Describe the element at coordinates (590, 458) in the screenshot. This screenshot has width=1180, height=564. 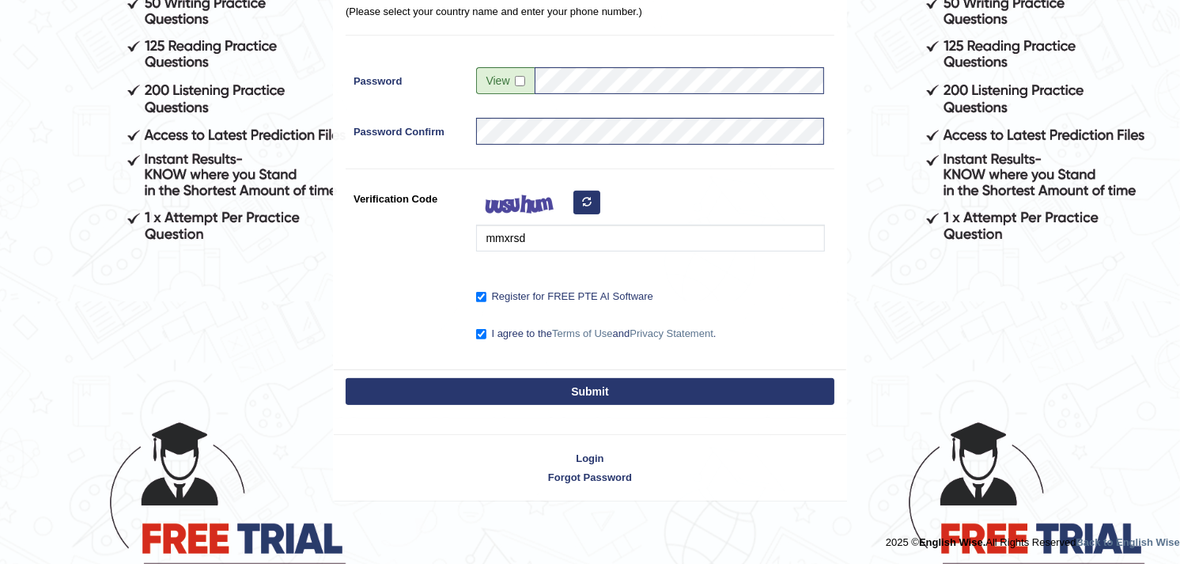
I see `a: Login` at that location.